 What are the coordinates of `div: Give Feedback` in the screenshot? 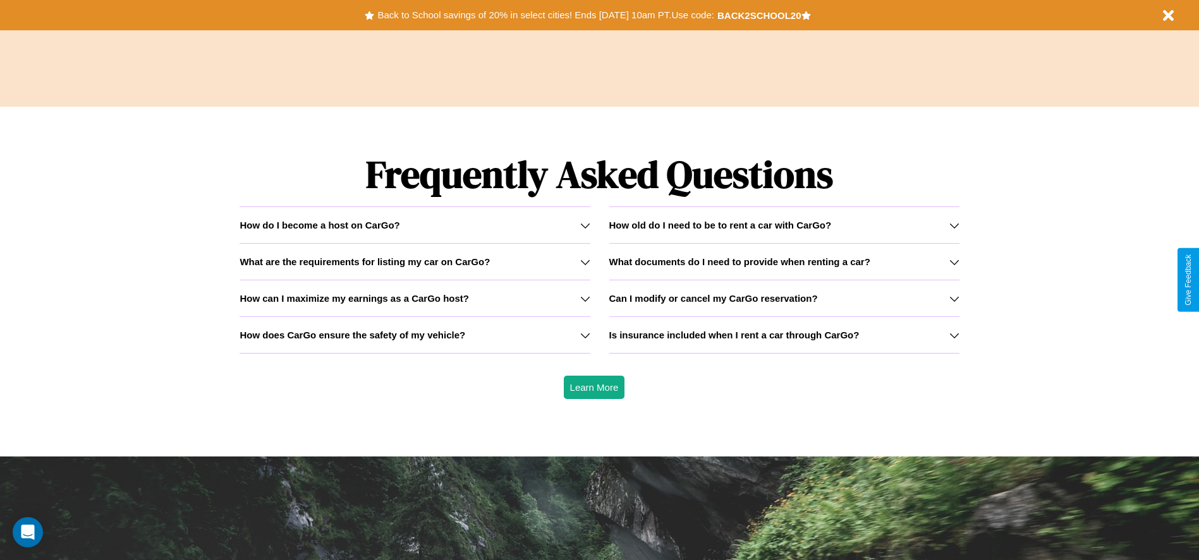 It's located at (1188, 280).